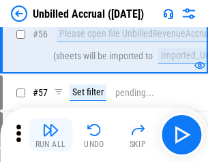 Image resolution: width=208 pixels, height=162 pixels. What do you see at coordinates (137, 144) in the screenshot?
I see `div: Skip` at bounding box center [137, 144].